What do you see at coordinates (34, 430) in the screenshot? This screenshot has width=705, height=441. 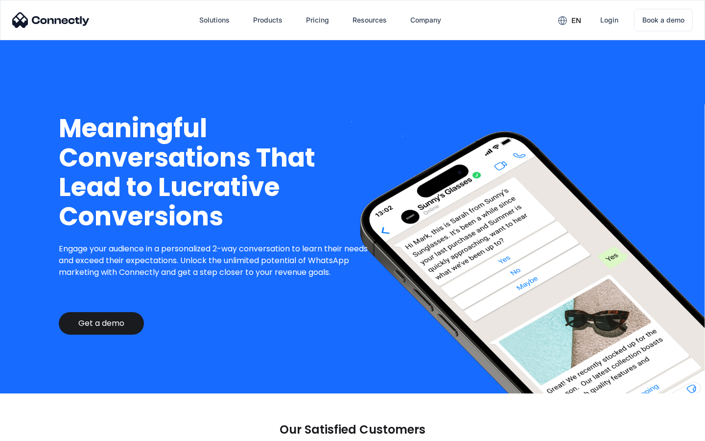 I see `aside: Language selected: English` at bounding box center [34, 430].